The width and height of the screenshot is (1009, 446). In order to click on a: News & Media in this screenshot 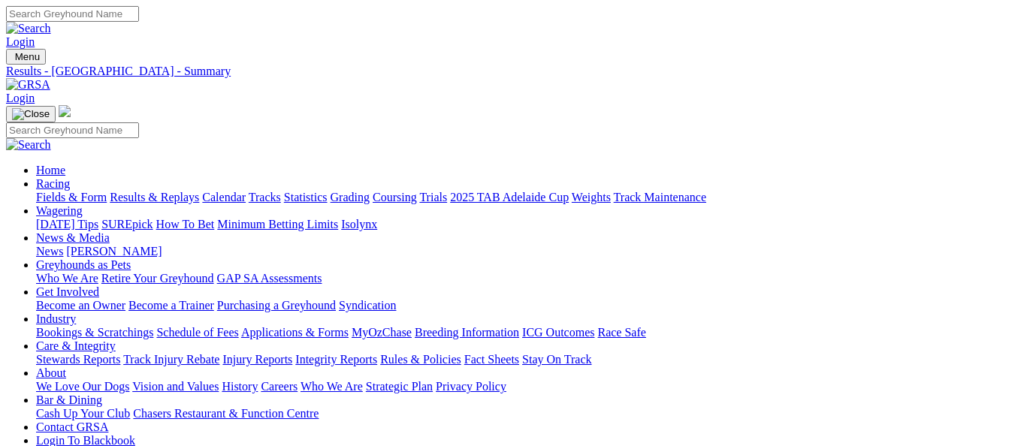, I will do `click(73, 237)`.